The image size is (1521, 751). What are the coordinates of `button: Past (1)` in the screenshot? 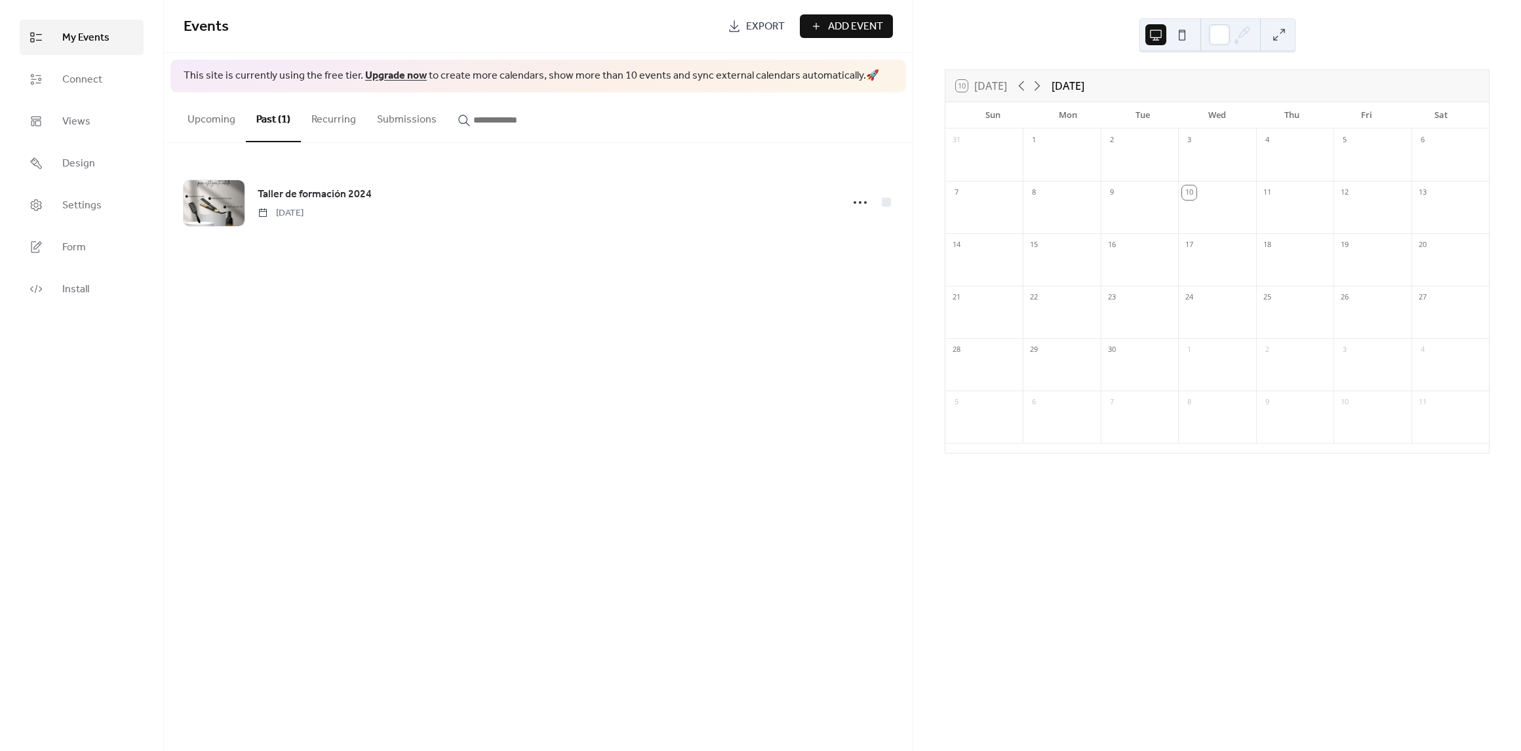 It's located at (273, 117).